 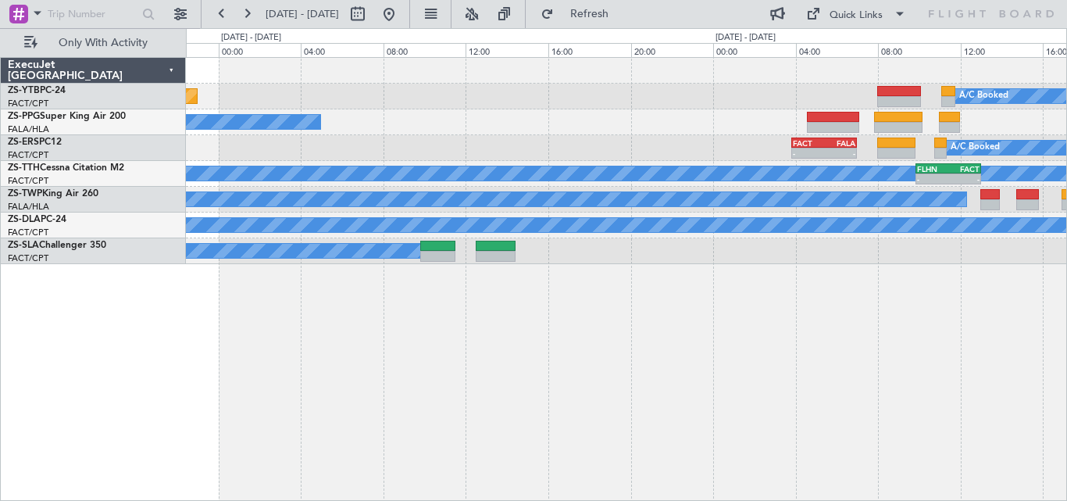 I want to click on span: Refresh, so click(x=590, y=14).